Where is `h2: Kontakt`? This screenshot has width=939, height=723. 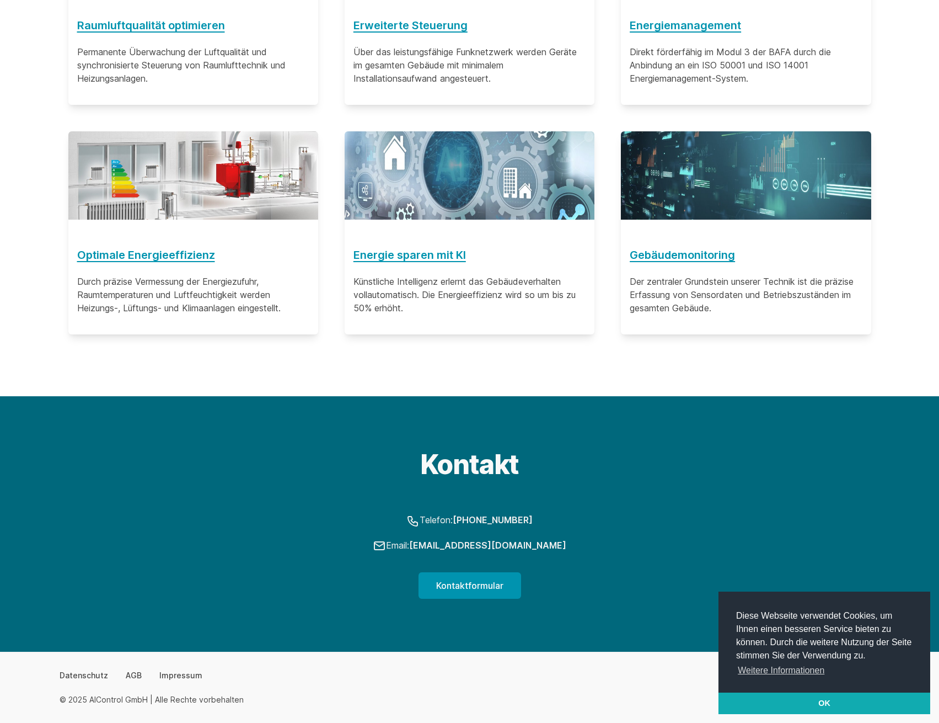
h2: Kontakt is located at coordinates (470, 464).